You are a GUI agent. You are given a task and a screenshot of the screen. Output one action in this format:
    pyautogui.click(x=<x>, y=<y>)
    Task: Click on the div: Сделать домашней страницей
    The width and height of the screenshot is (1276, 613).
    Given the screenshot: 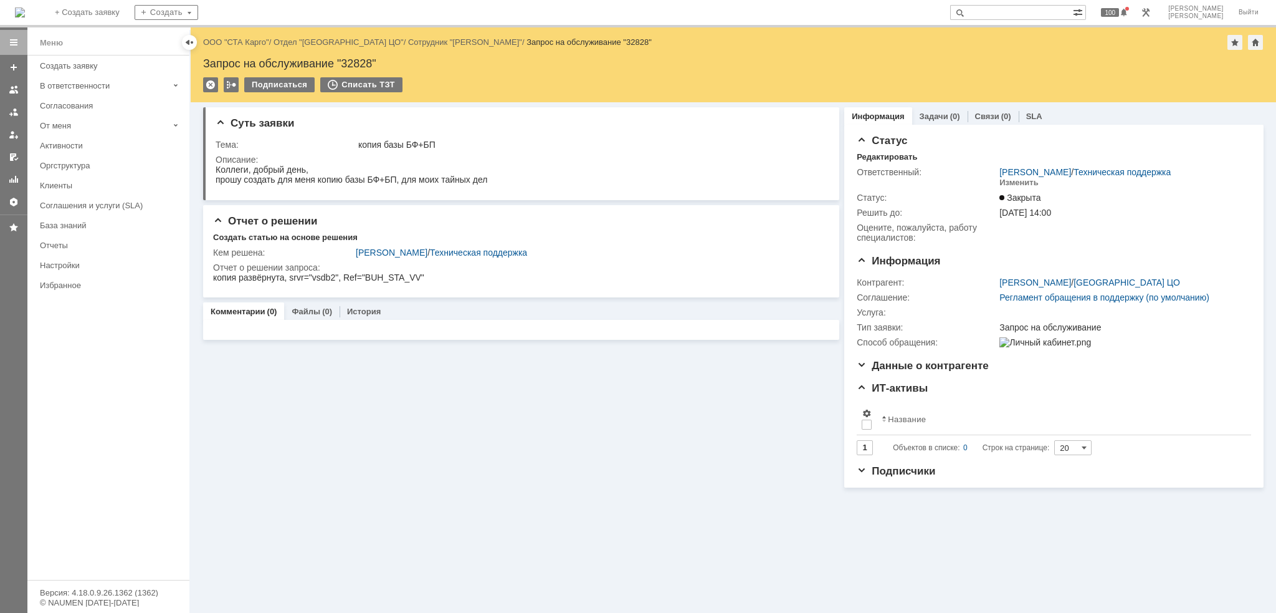 What is the action you would take?
    pyautogui.click(x=1256, y=42)
    